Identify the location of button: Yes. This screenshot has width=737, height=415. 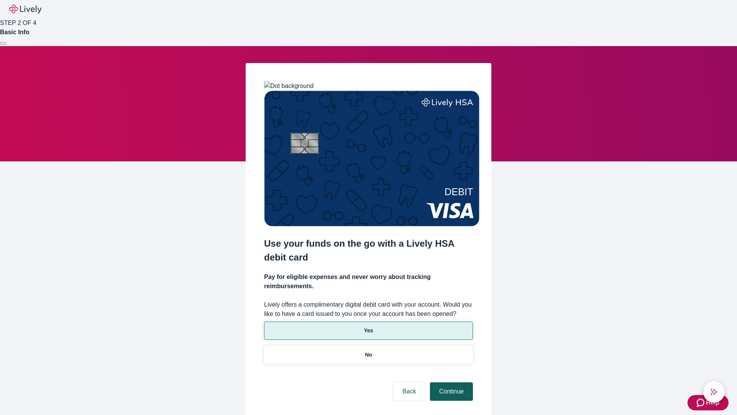
(368, 330).